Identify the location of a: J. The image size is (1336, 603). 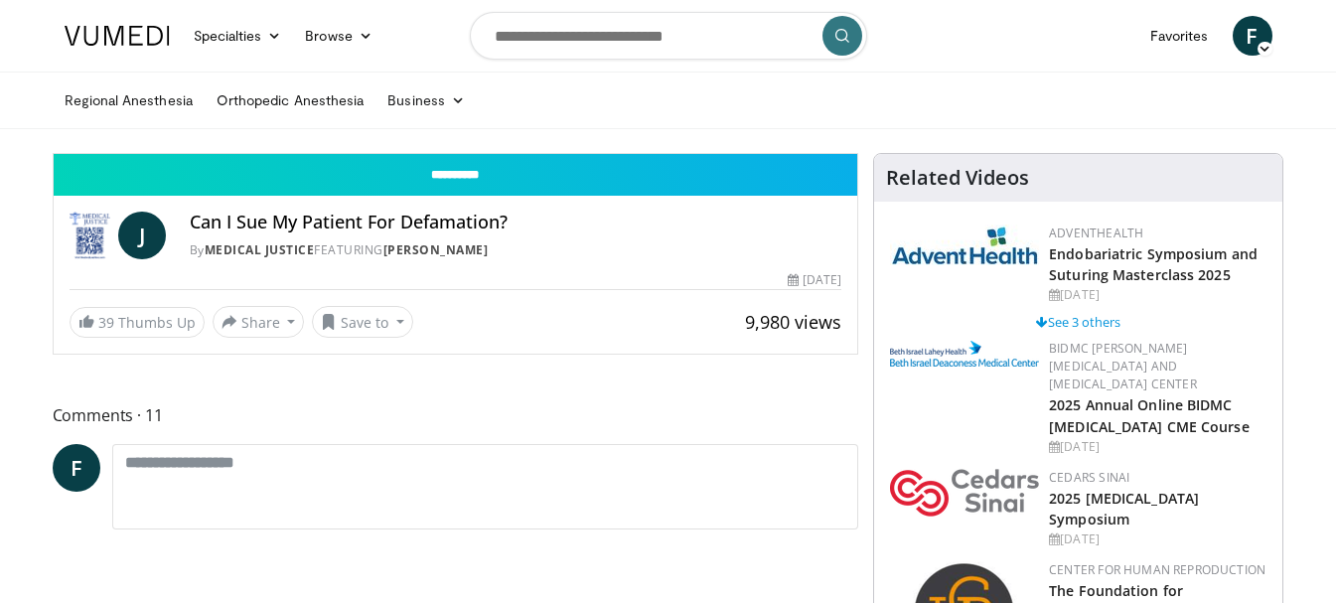
(142, 235).